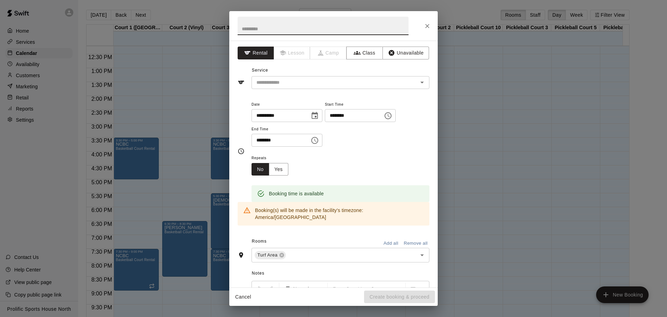 The height and width of the screenshot is (317, 667). Describe the element at coordinates (296, 193) in the screenshot. I see `div: Booking time is available` at that location.